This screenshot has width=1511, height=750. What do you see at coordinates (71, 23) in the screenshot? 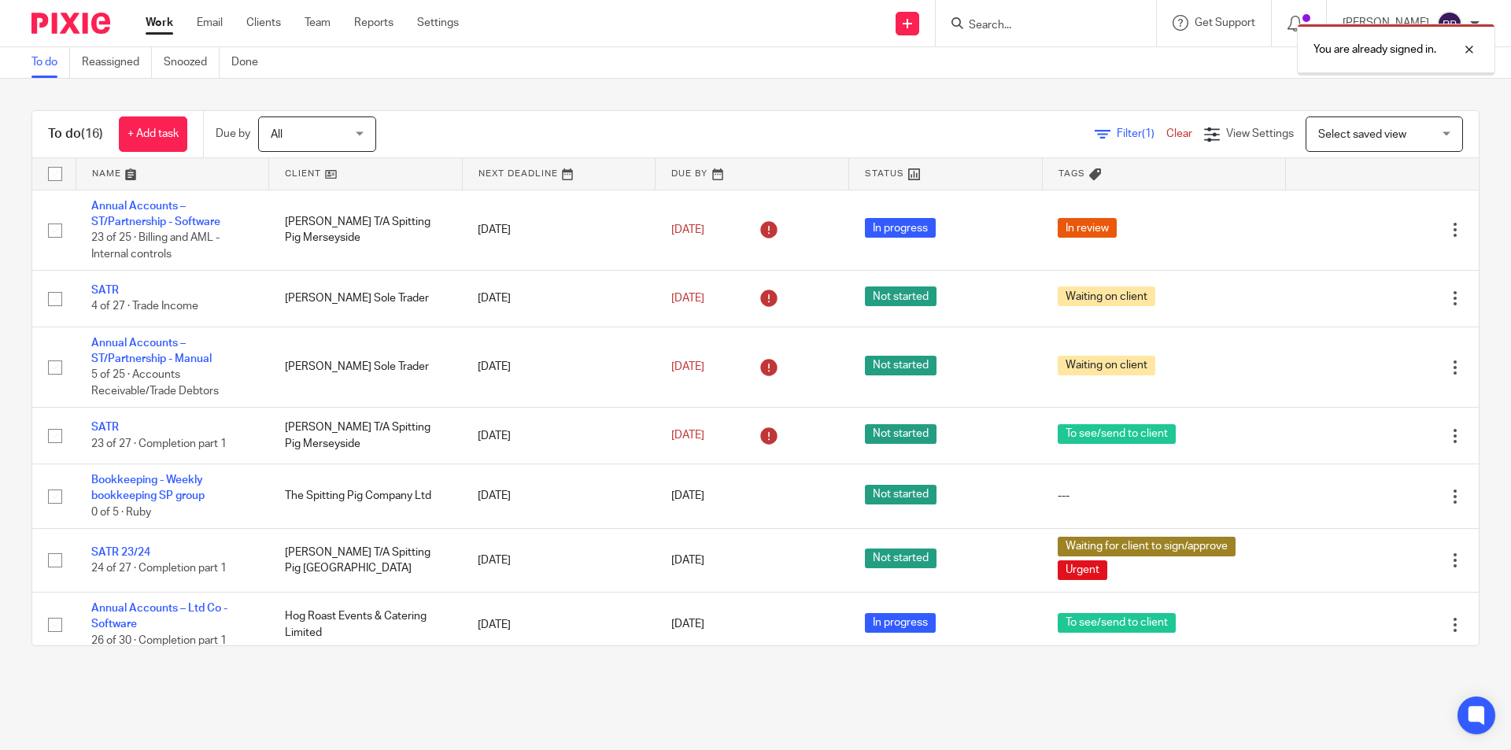
I see `img: Pixie` at bounding box center [71, 23].